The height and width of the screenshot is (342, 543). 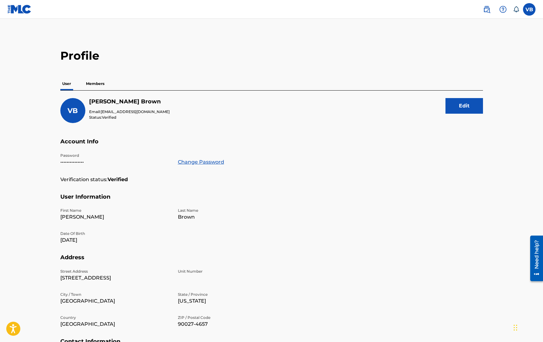 I want to click on div: Chat Widget, so click(x=527, y=327).